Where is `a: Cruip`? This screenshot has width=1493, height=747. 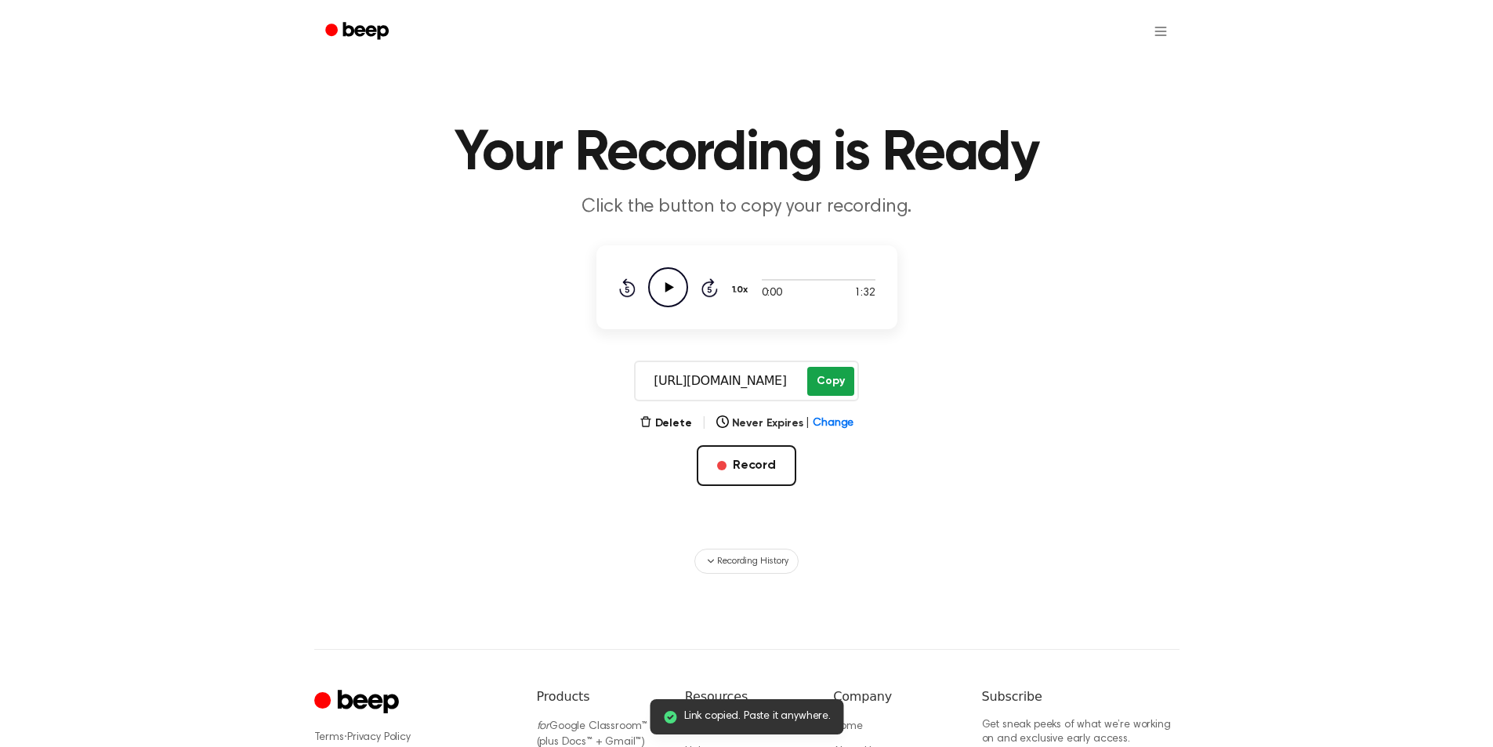
a: Cruip is located at coordinates (358, 702).